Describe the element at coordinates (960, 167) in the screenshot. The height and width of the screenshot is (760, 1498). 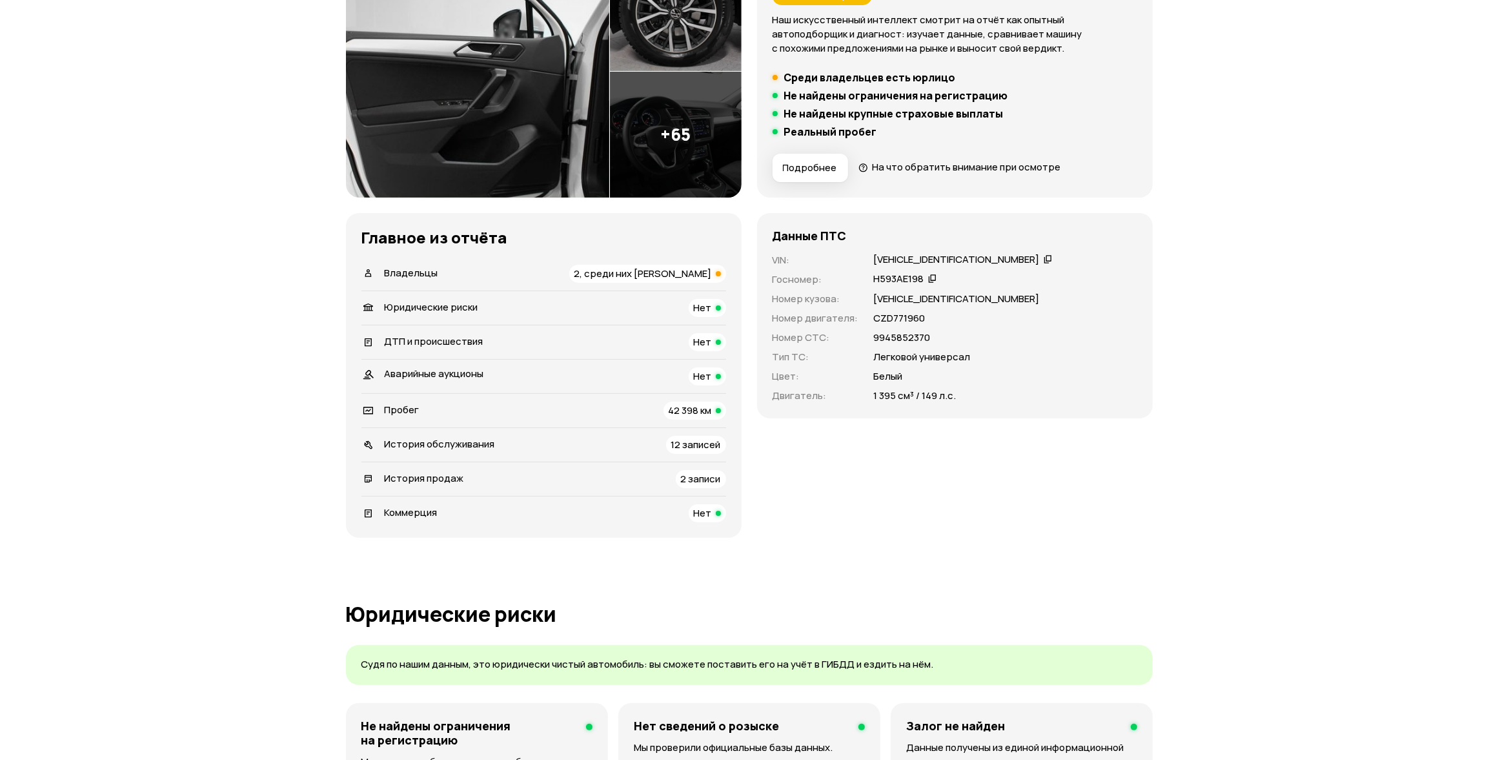
I see `a: На что обратить внимание при осмотре` at that location.